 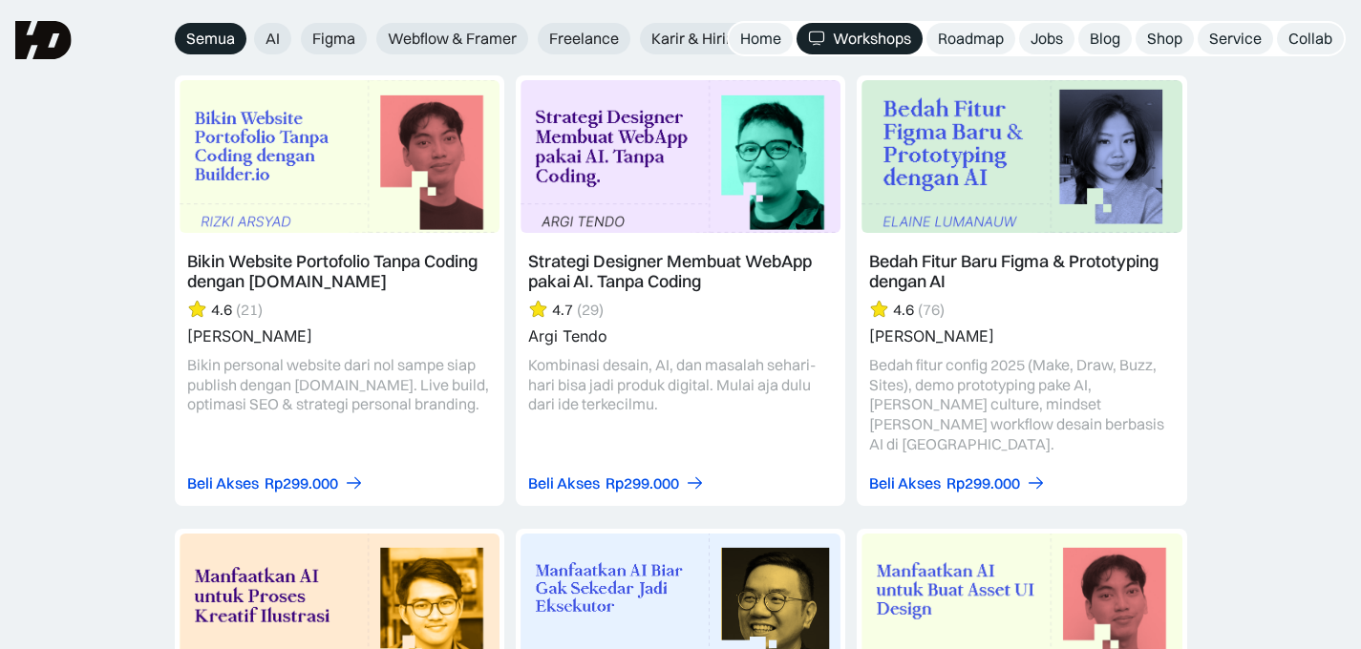 I want to click on a: Collab, so click(x=1310, y=38).